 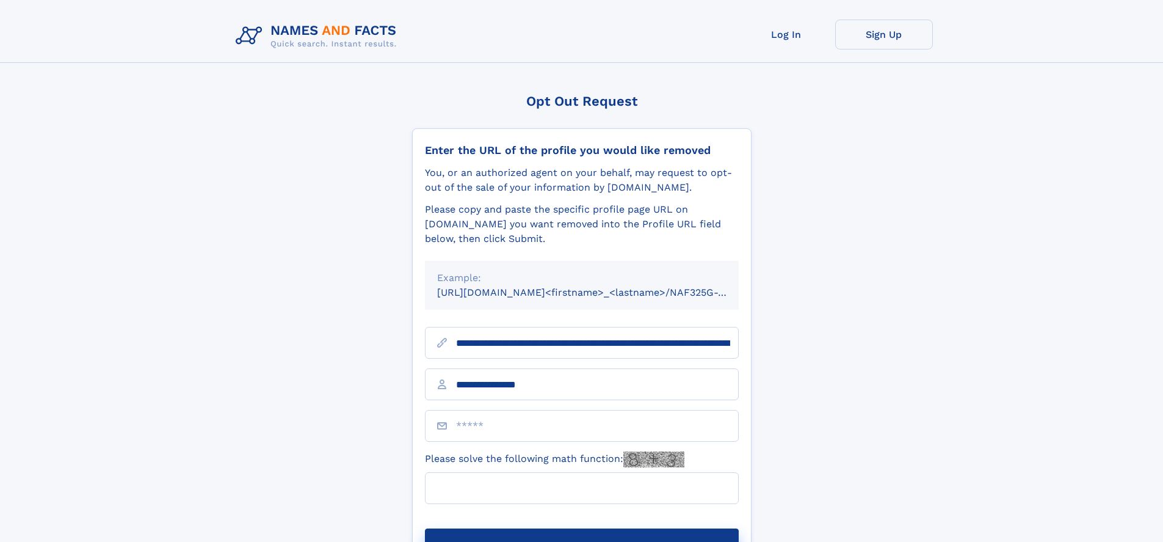 I want to click on label: Please solve the following math function:, so click(x=554, y=459).